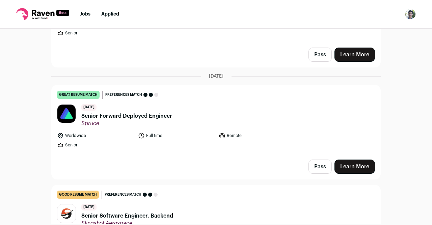 The height and width of the screenshot is (225, 432). What do you see at coordinates (127, 116) in the screenshot?
I see `span: Senior Forward Deployed Engineer` at bounding box center [127, 116].